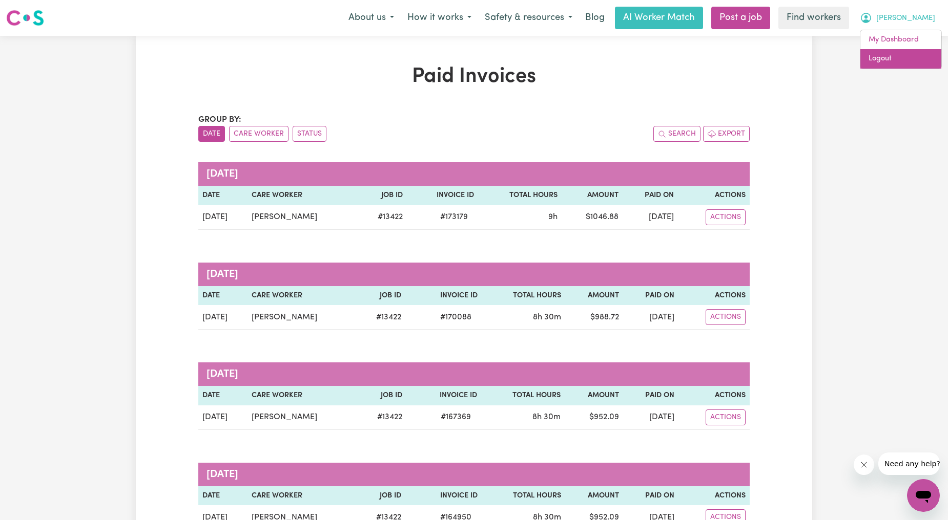 This screenshot has height=520, width=948. I want to click on div: My Account, so click(901, 49).